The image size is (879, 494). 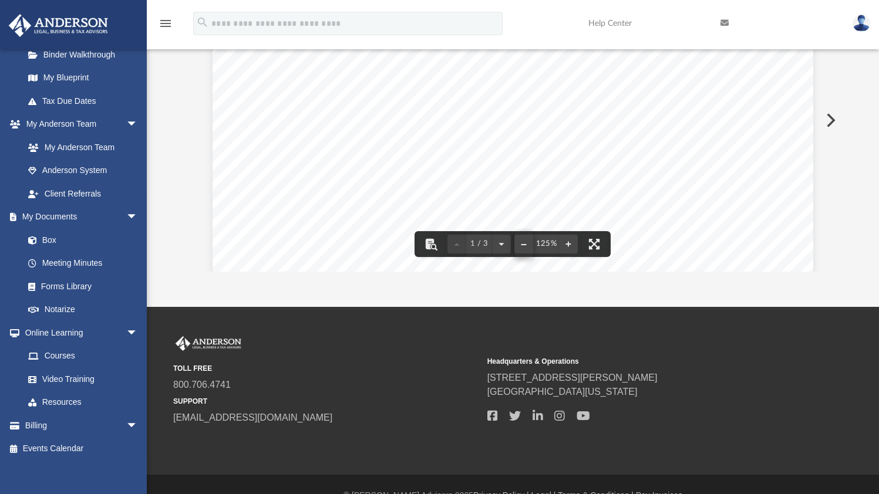 I want to click on i: search, so click(x=203, y=22).